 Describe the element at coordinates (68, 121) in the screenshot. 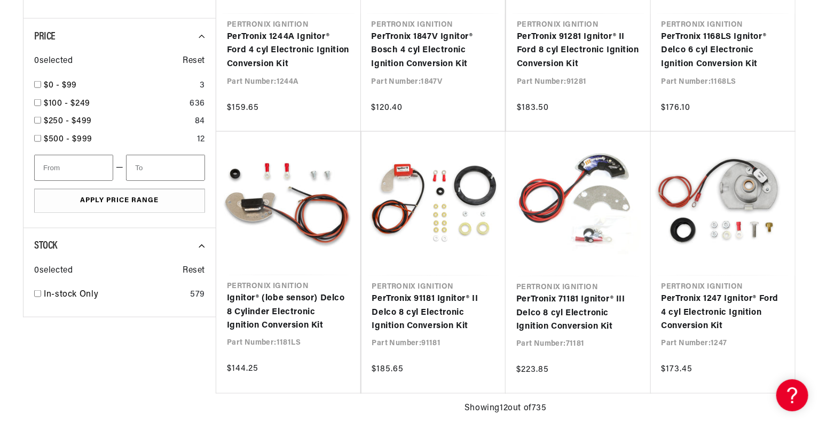

I see `span: $250 - $499` at that location.